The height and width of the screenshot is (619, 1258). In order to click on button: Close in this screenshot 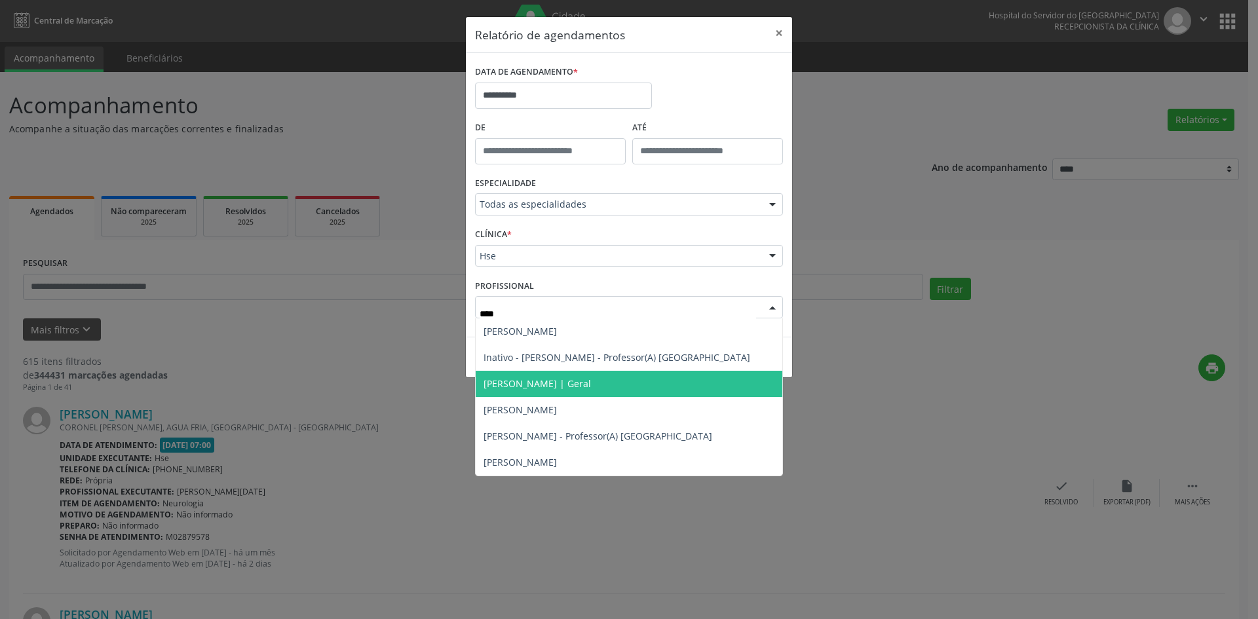, I will do `click(779, 33)`.